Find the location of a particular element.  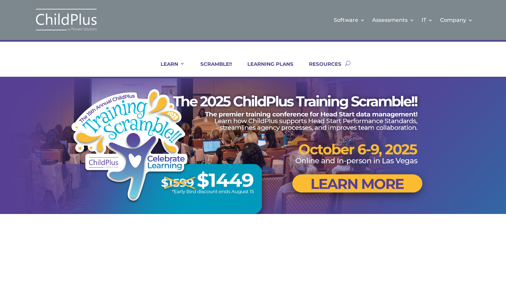

a: SCRAMBLE!! is located at coordinates (212, 69).